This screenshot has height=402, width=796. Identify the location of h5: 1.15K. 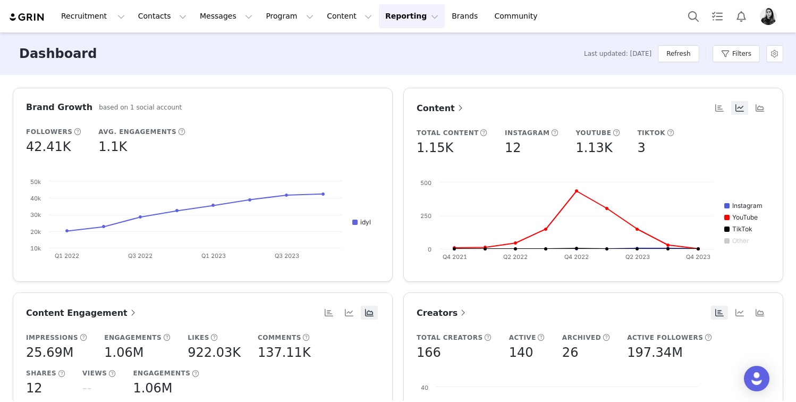
(435, 148).